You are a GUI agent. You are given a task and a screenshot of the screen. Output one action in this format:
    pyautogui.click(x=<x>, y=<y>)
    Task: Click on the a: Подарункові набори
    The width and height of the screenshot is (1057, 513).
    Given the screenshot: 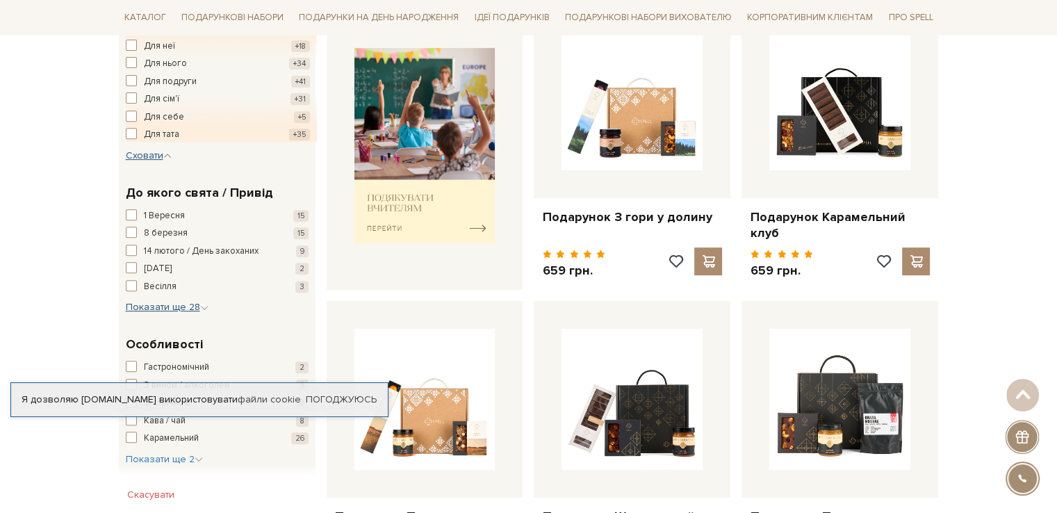 What is the action you would take?
    pyautogui.click(x=232, y=17)
    